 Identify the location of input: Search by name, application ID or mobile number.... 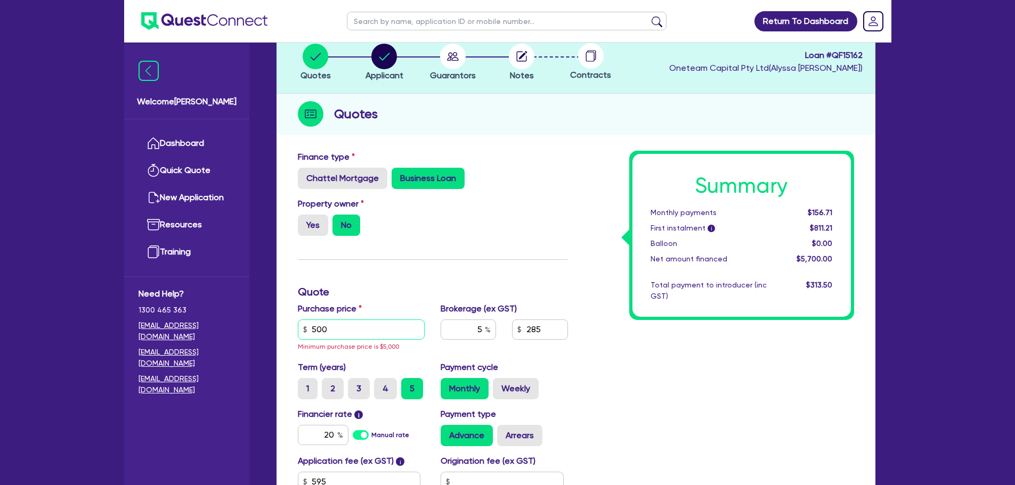
(507, 21).